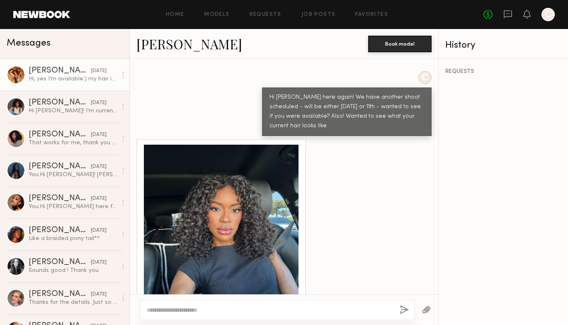 The height and width of the screenshot is (325, 568). Describe the element at coordinates (372, 15) in the screenshot. I see `a: Favorites` at that location.